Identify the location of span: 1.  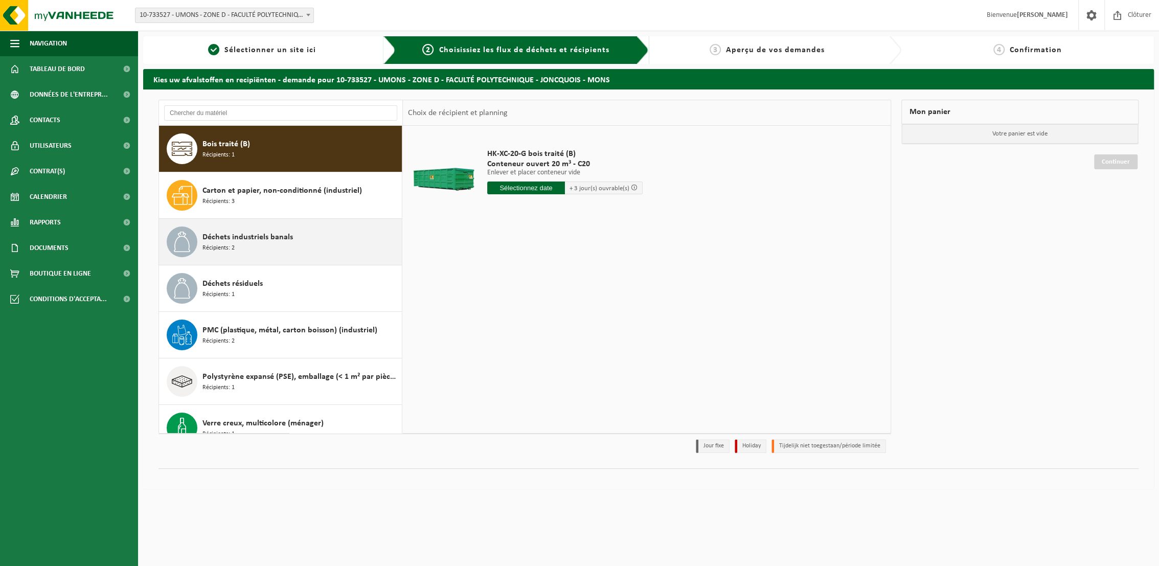
(214, 50).